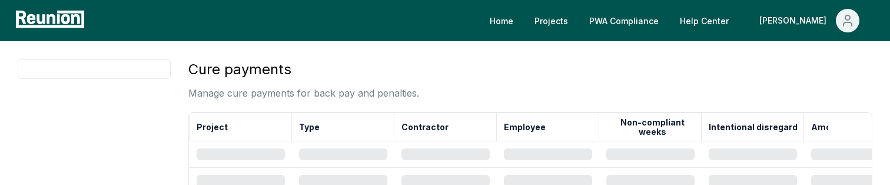 The image size is (890, 185). What do you see at coordinates (425, 127) in the screenshot?
I see `button: Contractor` at bounding box center [425, 127].